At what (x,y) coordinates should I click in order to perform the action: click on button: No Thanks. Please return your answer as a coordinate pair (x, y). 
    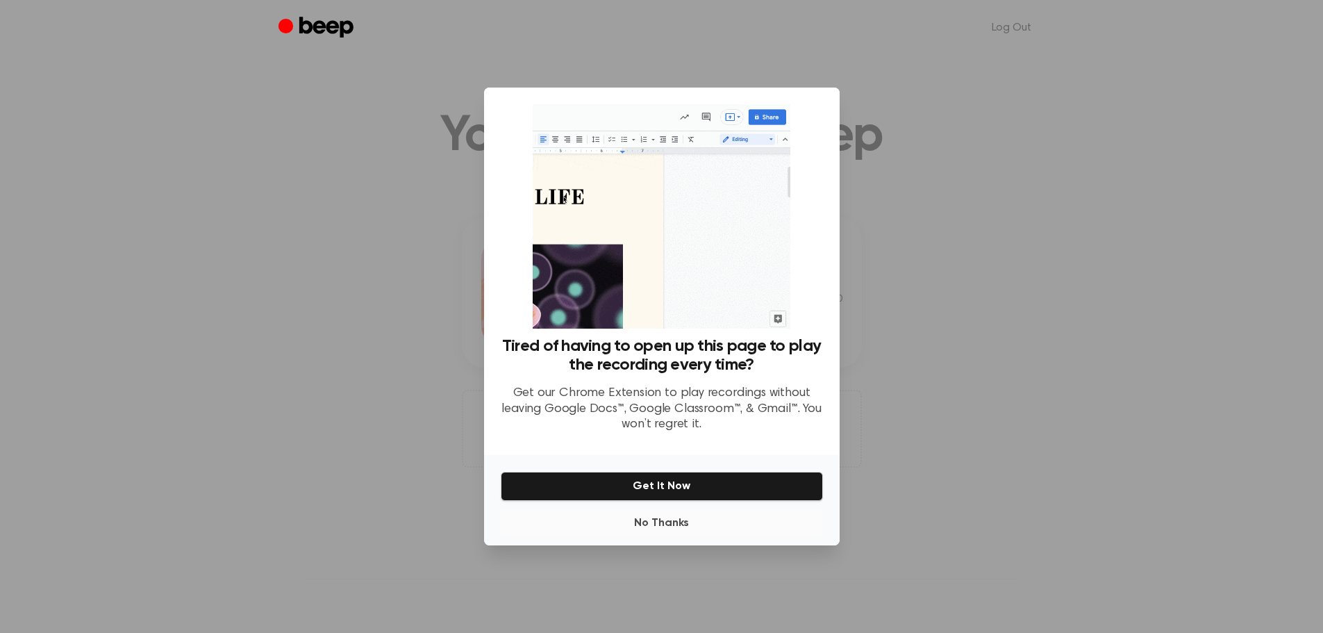
    Looking at the image, I should click on (662, 523).